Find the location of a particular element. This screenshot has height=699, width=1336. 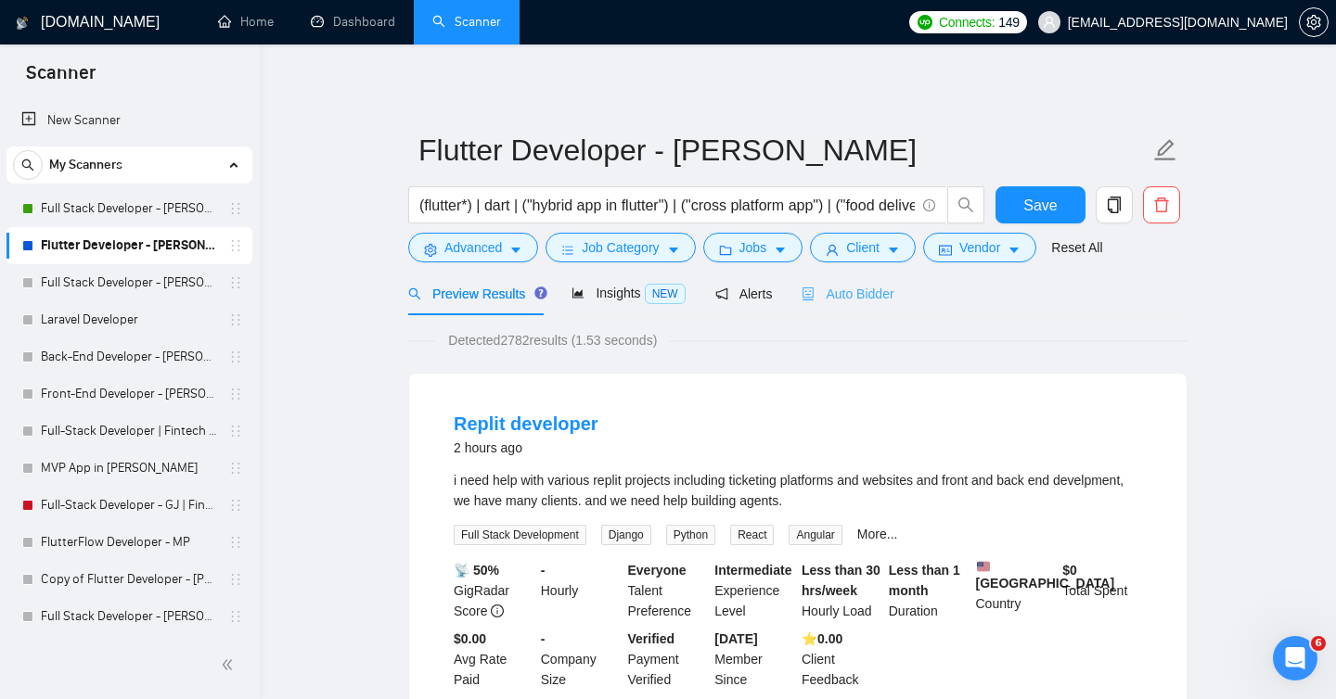

a: Full-Stack Developer - GJ | Fintech SaaS System is located at coordinates (129, 506).